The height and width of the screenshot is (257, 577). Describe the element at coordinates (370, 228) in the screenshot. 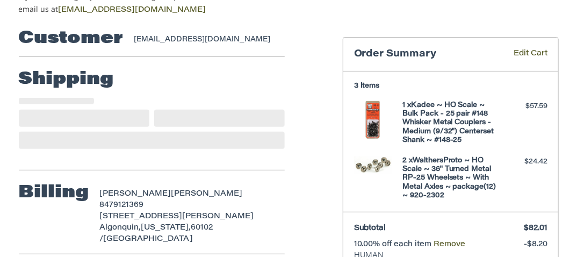

I see `span: Subtotal` at that location.